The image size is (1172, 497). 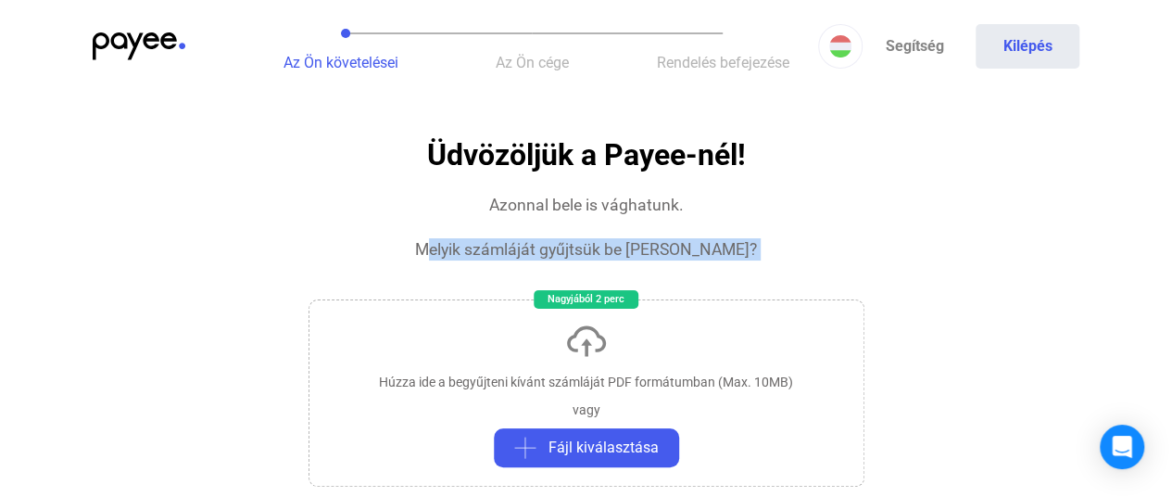 I want to click on a: Segítség, so click(x=914, y=46).